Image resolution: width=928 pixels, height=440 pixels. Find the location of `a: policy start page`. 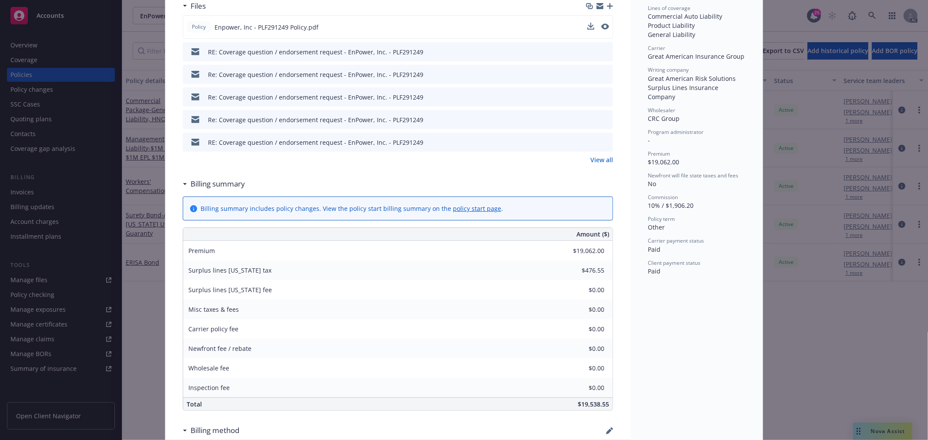

a: policy start page is located at coordinates (477, 208).